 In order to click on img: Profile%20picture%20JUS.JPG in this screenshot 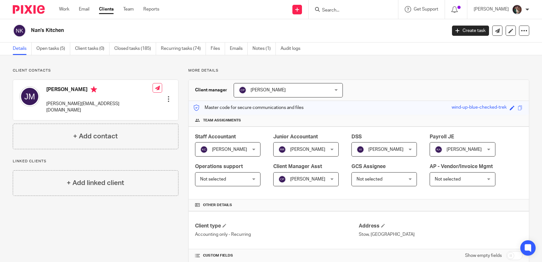, I will do `click(517, 10)`.